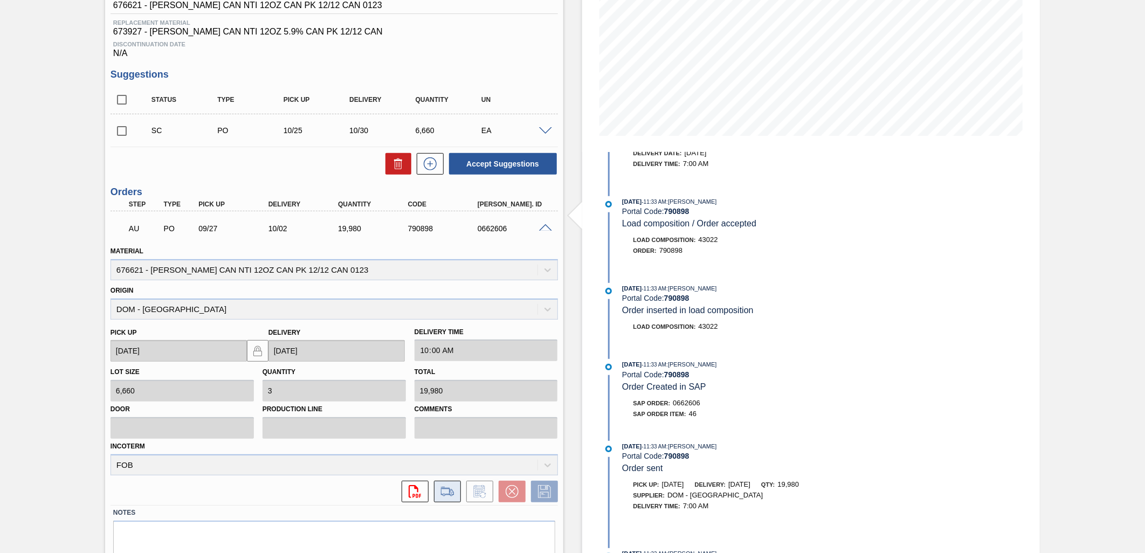 The image size is (1145, 553). What do you see at coordinates (258, 351) in the screenshot?
I see `button: locked` at bounding box center [258, 351].